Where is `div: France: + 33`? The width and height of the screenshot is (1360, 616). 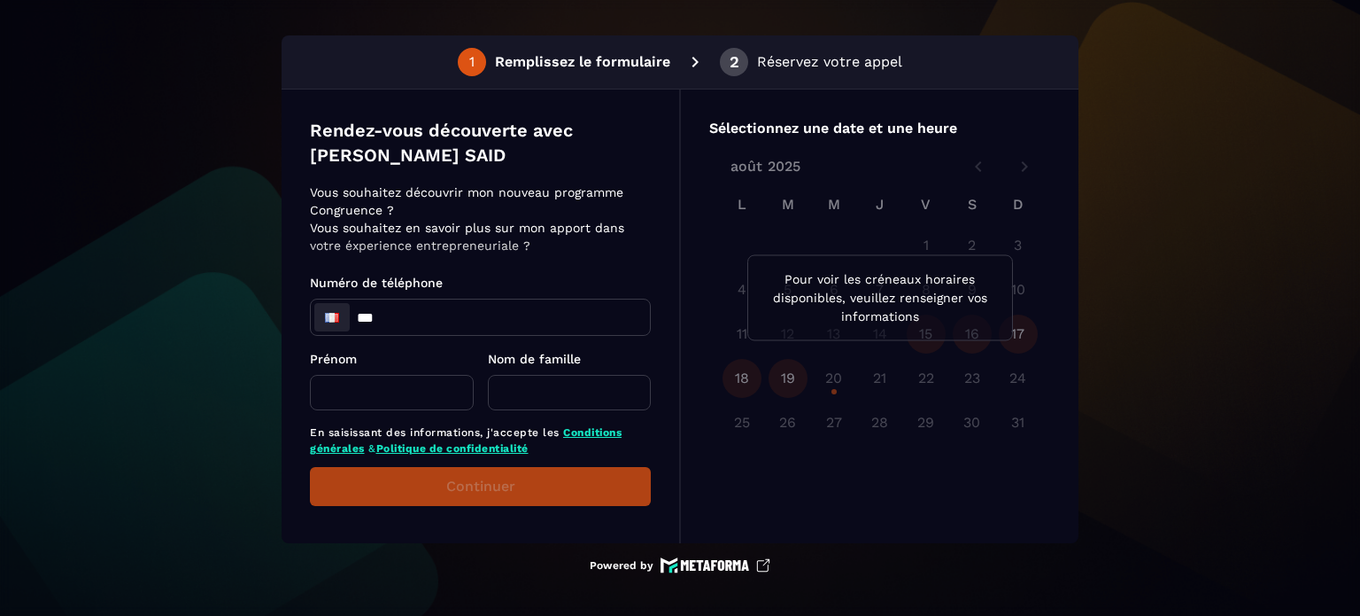 div: France: + 33 is located at coordinates (332, 317).